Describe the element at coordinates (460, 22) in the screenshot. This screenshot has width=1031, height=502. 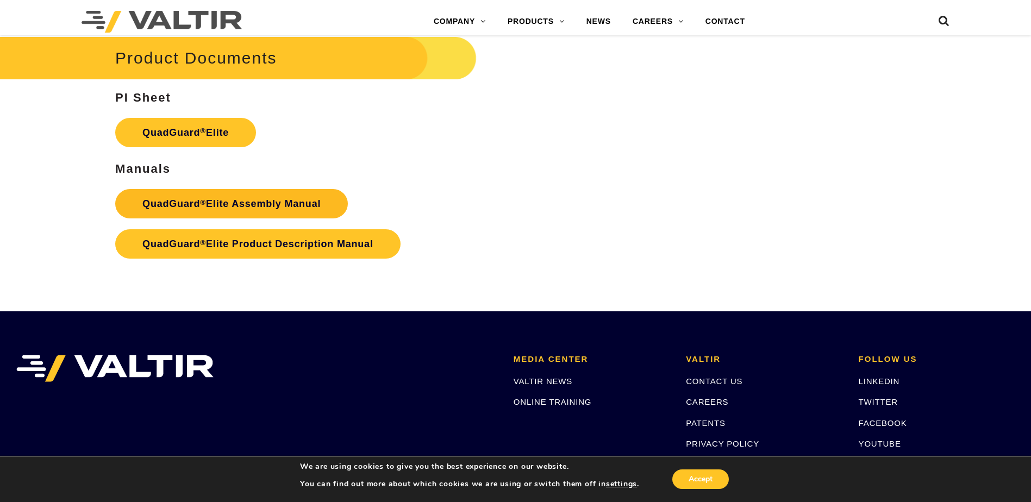
I see `a: COMPANY` at that location.